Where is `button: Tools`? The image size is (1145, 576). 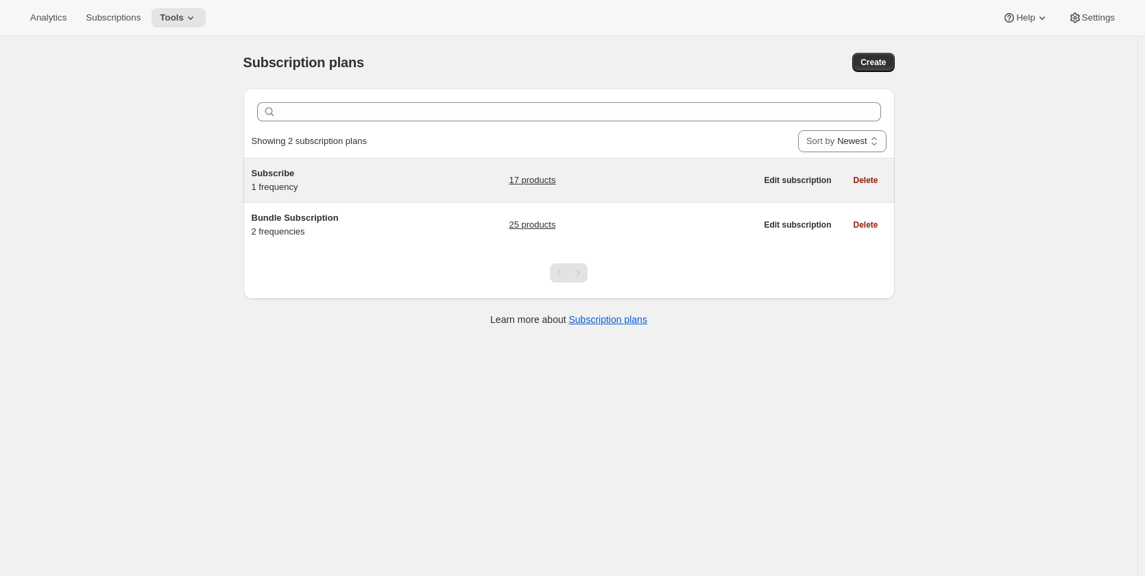
button: Tools is located at coordinates (178, 18).